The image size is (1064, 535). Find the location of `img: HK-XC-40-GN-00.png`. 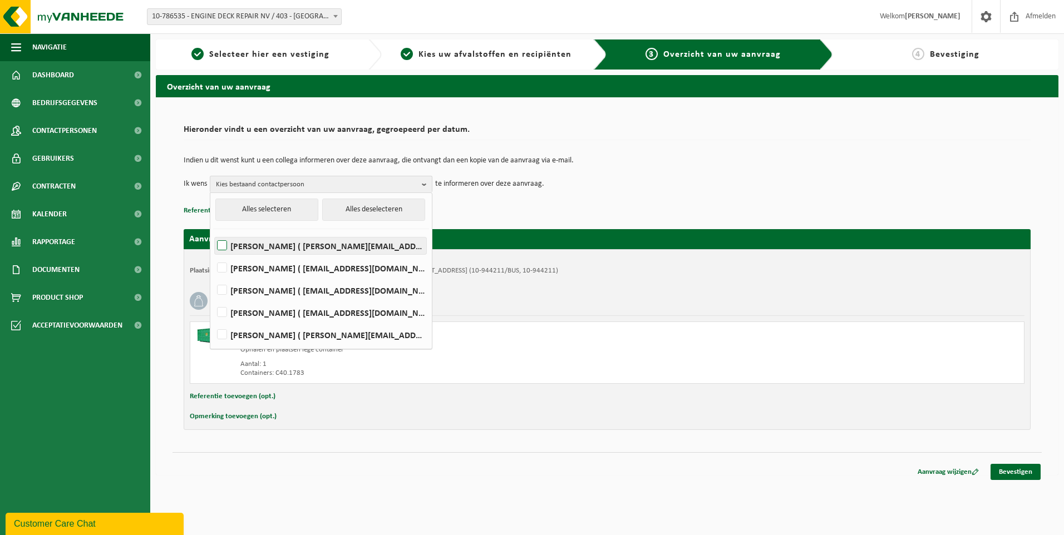

img: HK-XC-40-GN-00.png is located at coordinates (213, 336).